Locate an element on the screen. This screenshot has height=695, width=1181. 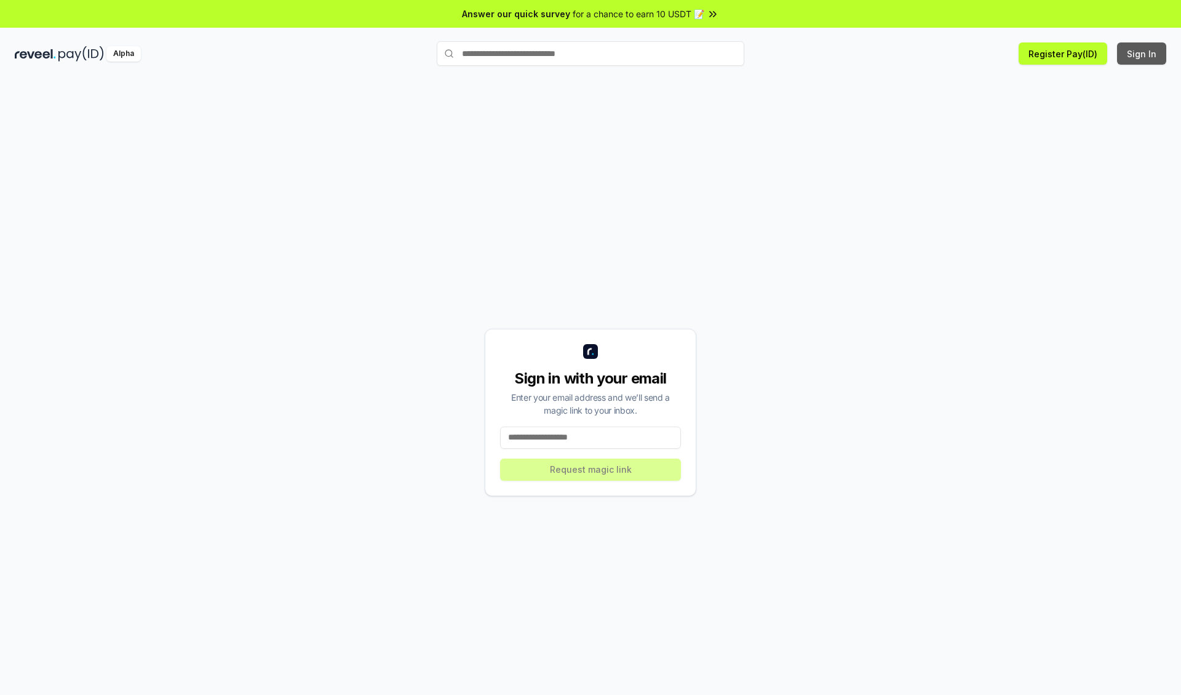
div: Alpha is located at coordinates (124, 54).